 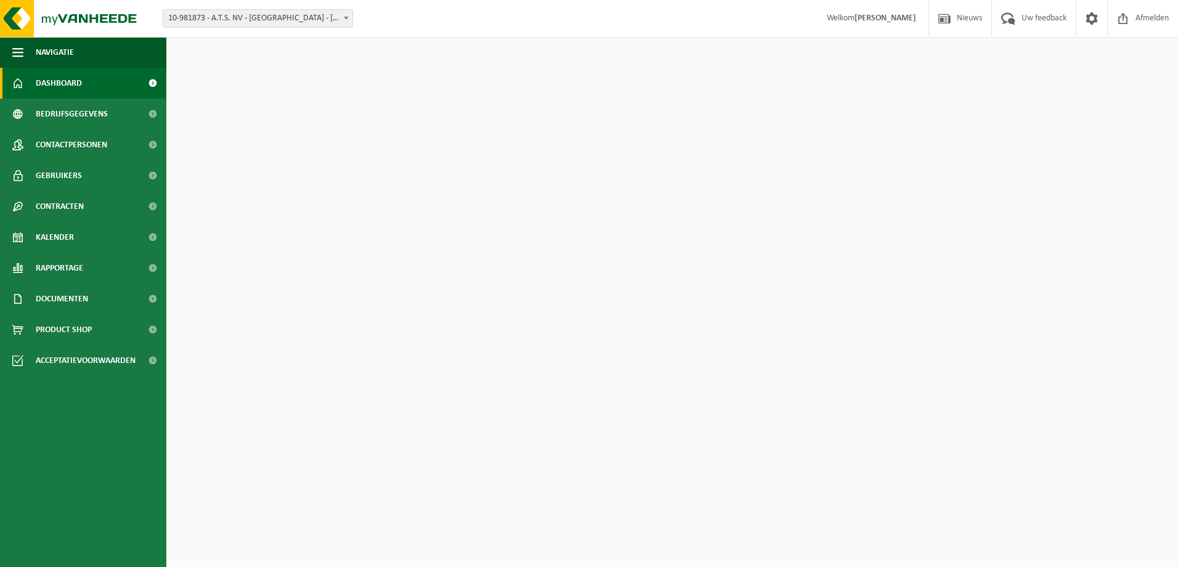 What do you see at coordinates (257, 18) in the screenshot?
I see `span: 10-981873 - A.T.S. NV - LANGERBRUGGE - GENT` at bounding box center [257, 18].